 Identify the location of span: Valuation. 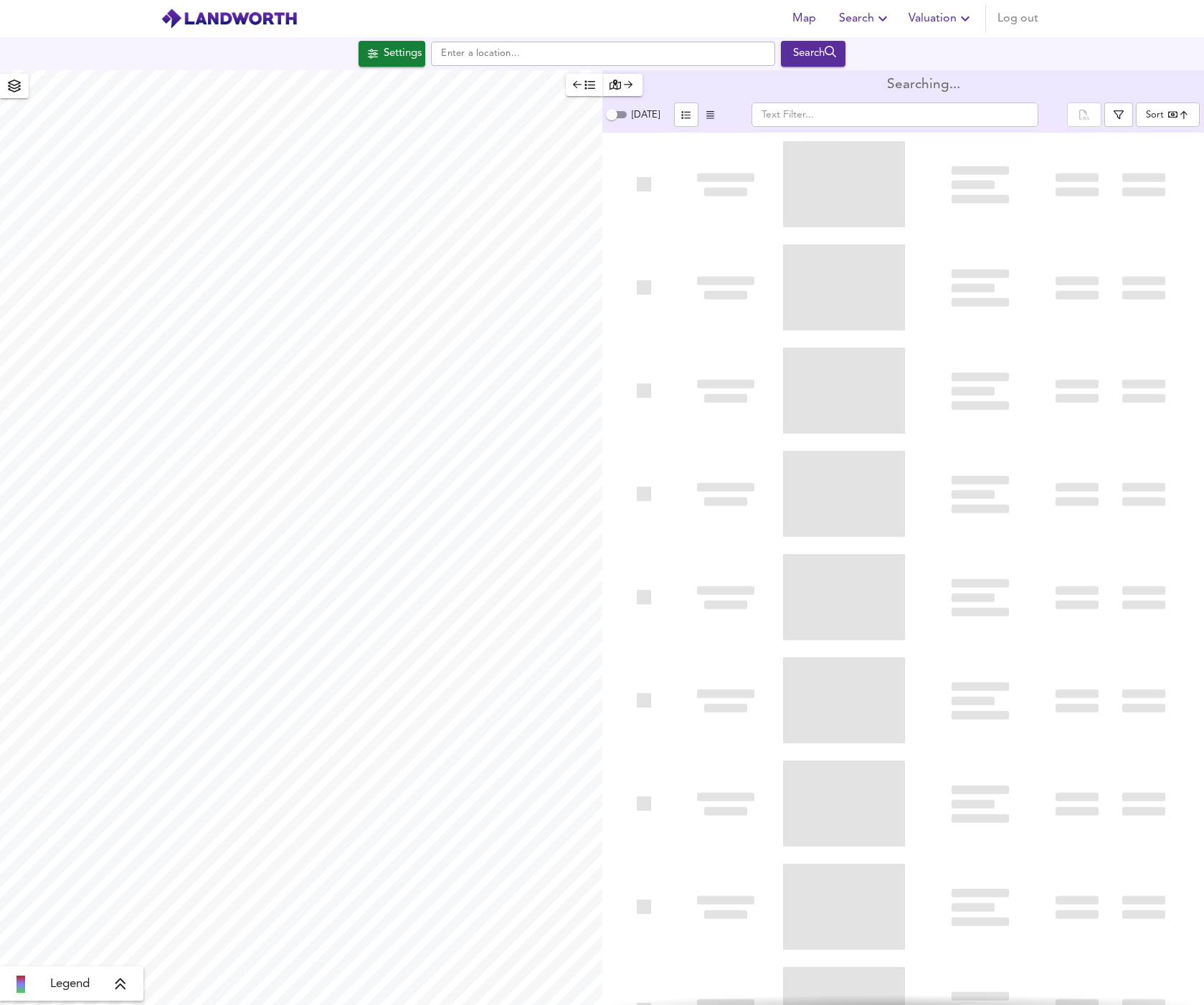
(940, 18).